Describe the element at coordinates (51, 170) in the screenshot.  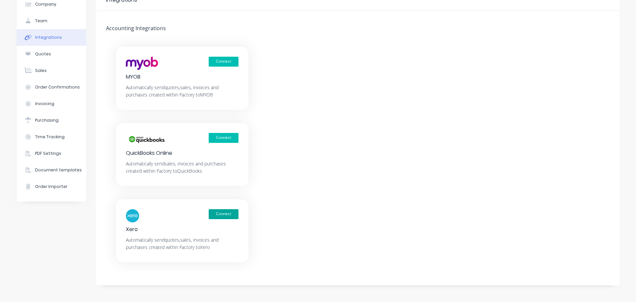
I see `button: Document templates` at that location.